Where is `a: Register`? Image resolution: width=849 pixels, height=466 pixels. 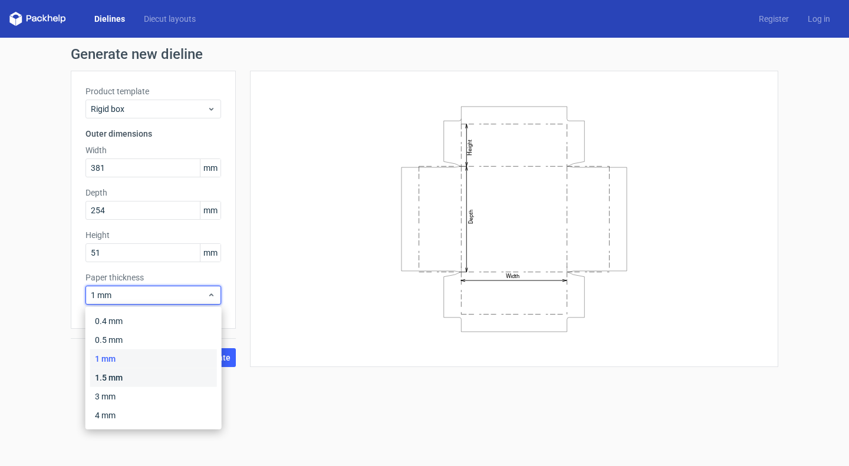 a: Register is located at coordinates (773, 19).